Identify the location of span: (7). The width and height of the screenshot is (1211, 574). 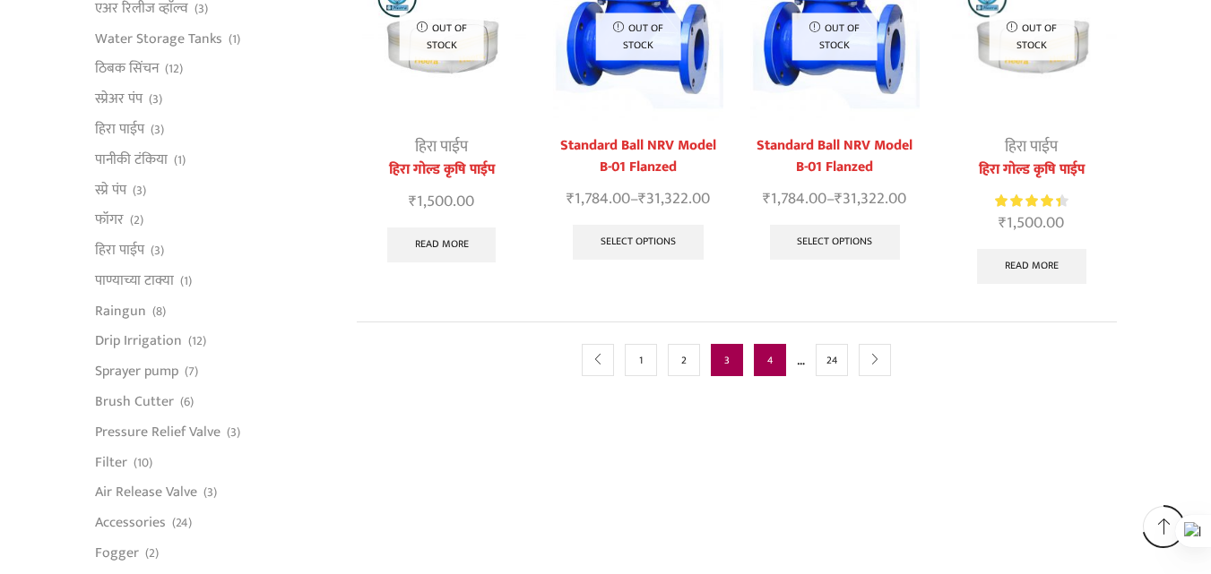
(191, 372).